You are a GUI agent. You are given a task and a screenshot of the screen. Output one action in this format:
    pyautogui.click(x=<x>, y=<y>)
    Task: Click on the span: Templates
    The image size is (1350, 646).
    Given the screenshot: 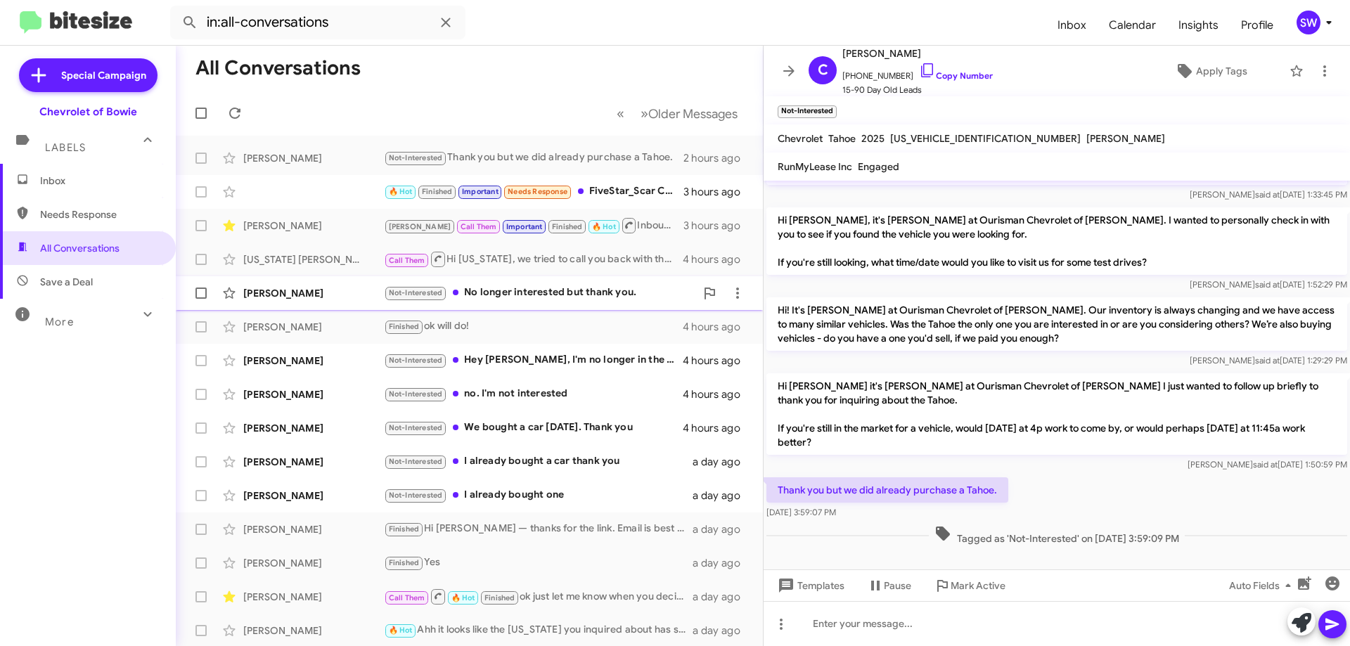 What is the action you would take?
    pyautogui.click(x=809, y=586)
    